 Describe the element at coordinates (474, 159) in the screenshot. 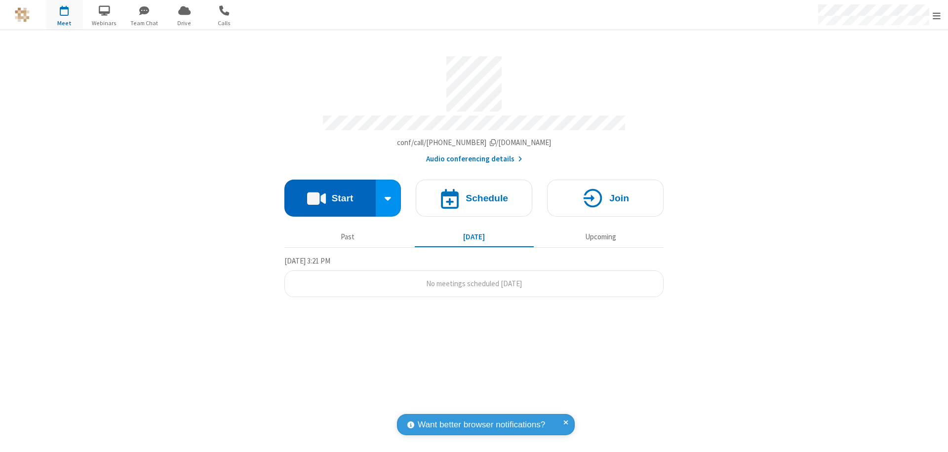

I see `button: Audio conferencing details` at that location.